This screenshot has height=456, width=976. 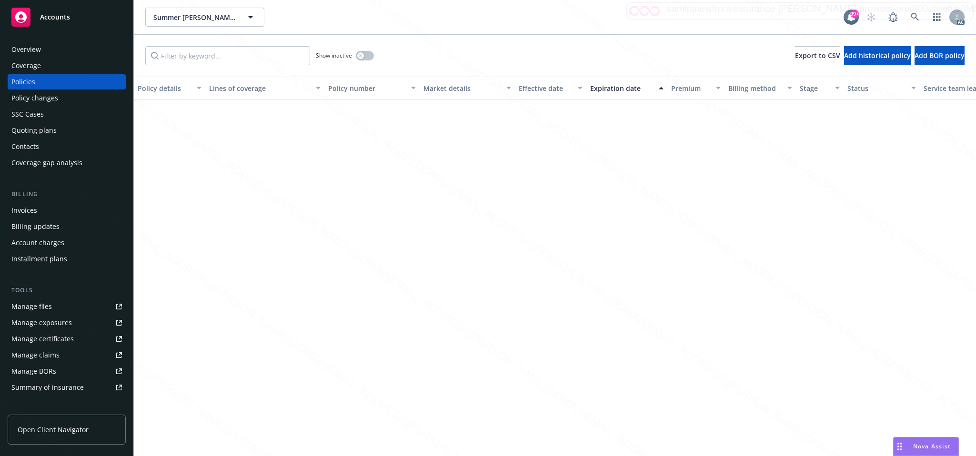 I want to click on a: SSC Cases, so click(x=67, y=114).